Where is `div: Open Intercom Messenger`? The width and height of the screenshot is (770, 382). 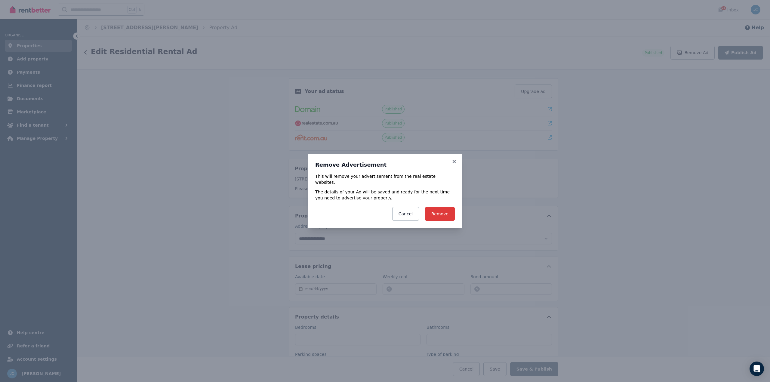 div: Open Intercom Messenger is located at coordinates (757, 369).